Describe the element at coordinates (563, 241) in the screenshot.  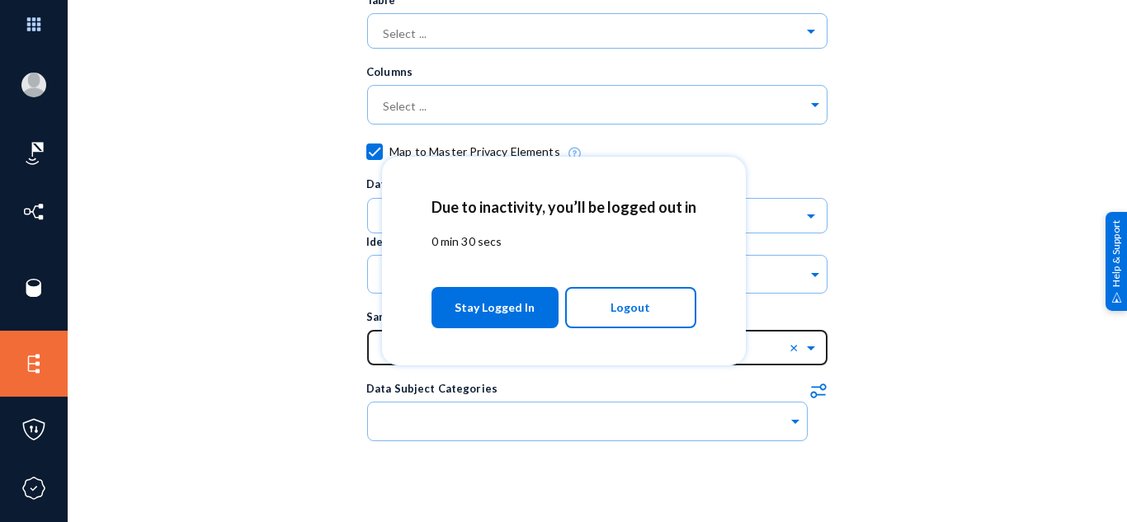
I see `p: 0 min 30 secs` at that location.